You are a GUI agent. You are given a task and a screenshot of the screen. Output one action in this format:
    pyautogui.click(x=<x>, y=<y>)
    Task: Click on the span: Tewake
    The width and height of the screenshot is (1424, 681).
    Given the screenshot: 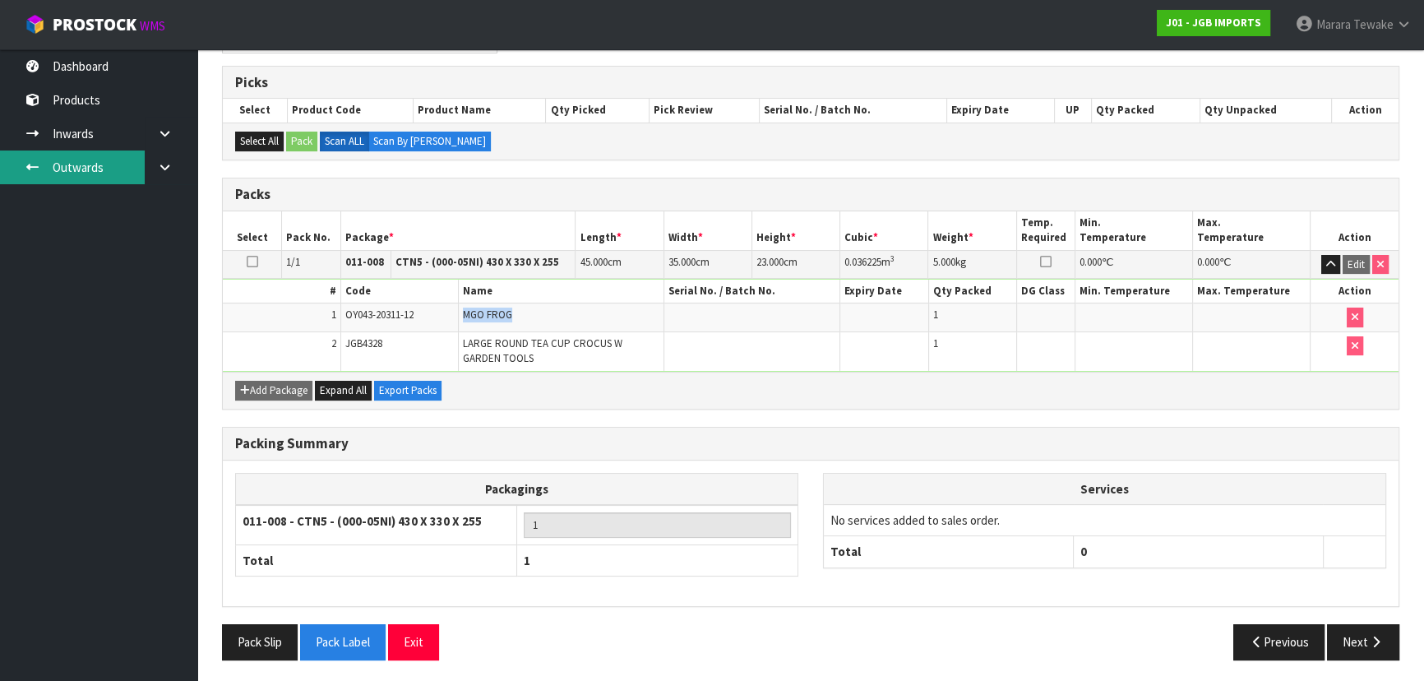 What is the action you would take?
    pyautogui.click(x=1373, y=24)
    